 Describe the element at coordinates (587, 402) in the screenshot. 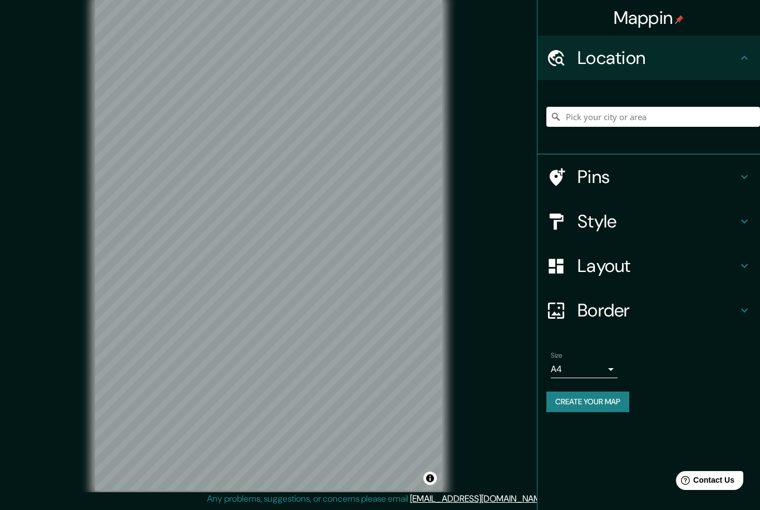

I see `button: Create your map` at that location.